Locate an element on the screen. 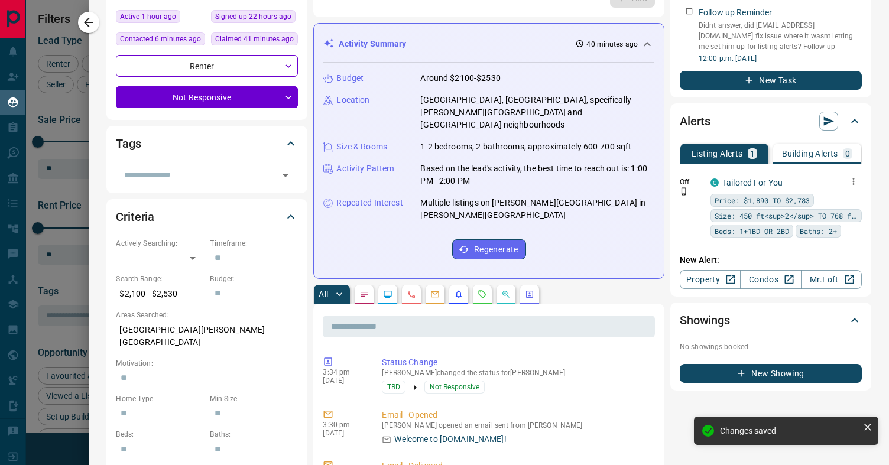 The image size is (889, 465). p: All is located at coordinates (323, 294).